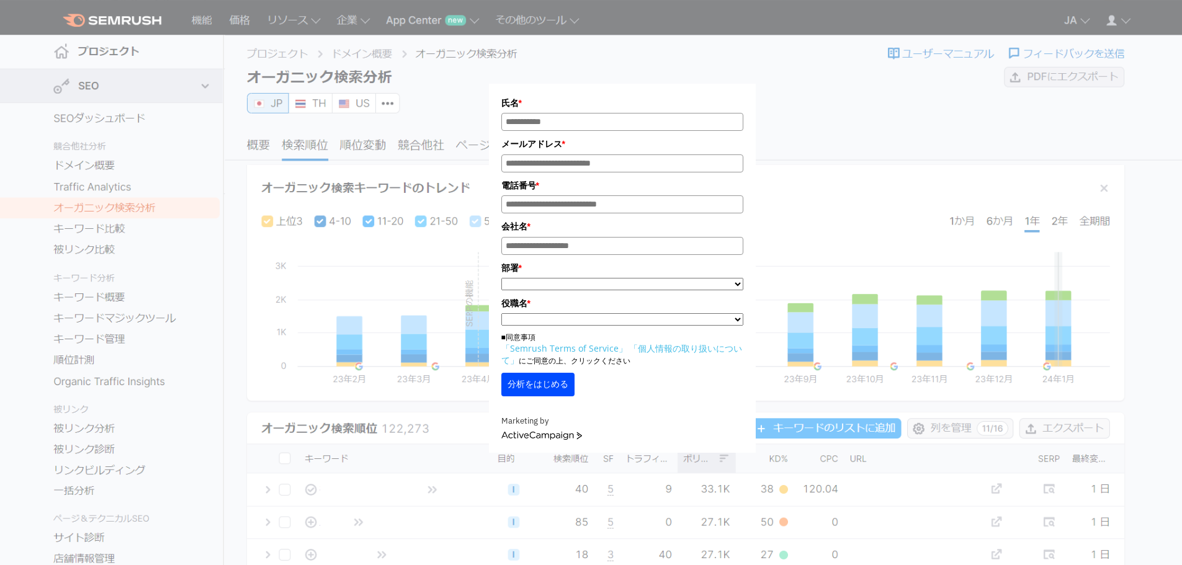  What do you see at coordinates (622, 103) in the screenshot?
I see `label: 氏名` at bounding box center [622, 103].